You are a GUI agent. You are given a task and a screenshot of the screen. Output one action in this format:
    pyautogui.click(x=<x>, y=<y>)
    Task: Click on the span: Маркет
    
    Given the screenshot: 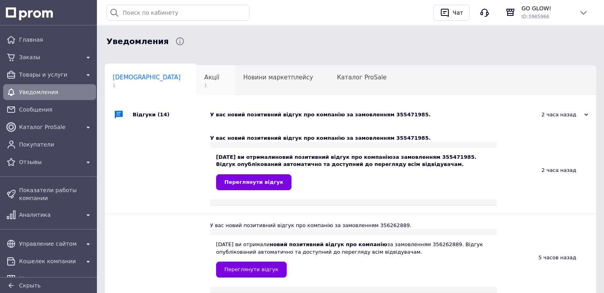 What is the action you would take?
    pyautogui.click(x=50, y=279)
    